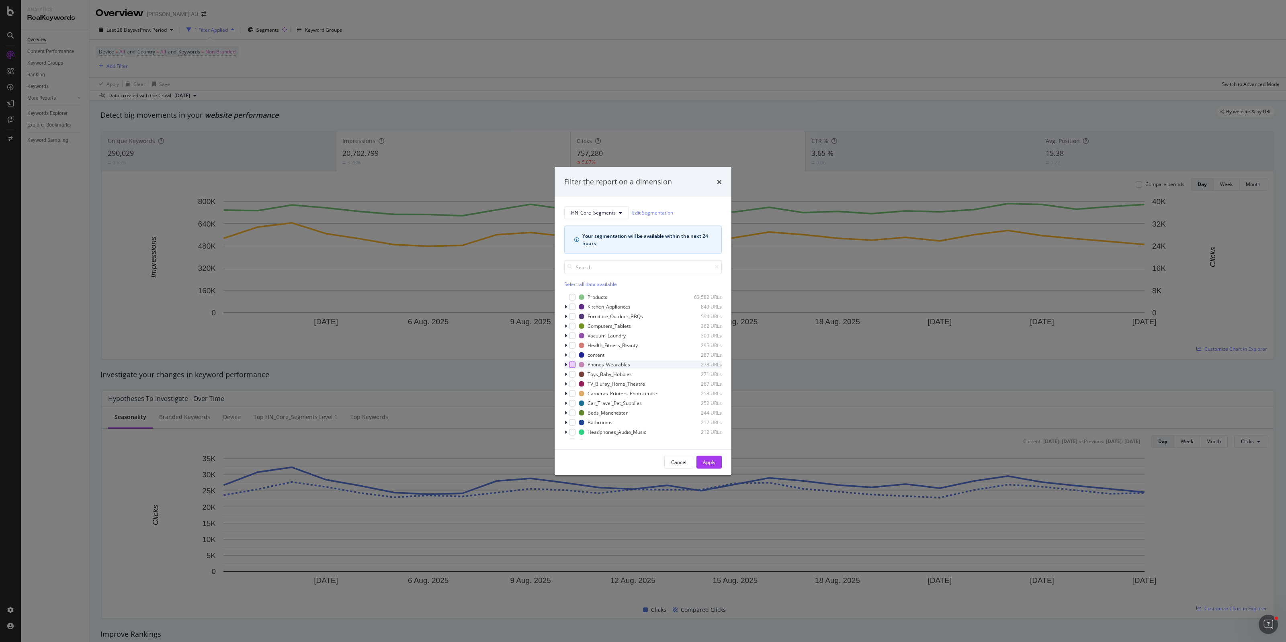  I want to click on div: Computers_Tablets, so click(609, 326).